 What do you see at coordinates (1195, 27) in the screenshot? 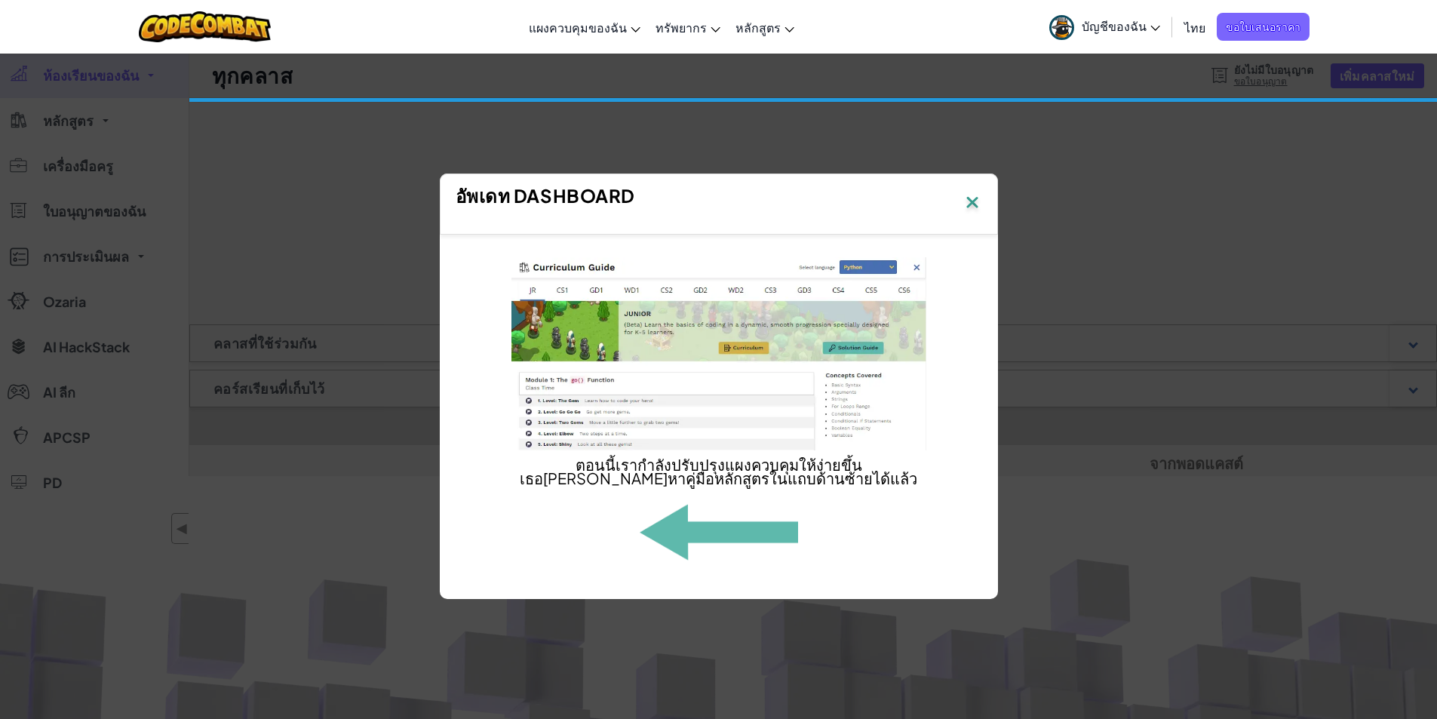
I see `a: ไทย` at bounding box center [1195, 27].